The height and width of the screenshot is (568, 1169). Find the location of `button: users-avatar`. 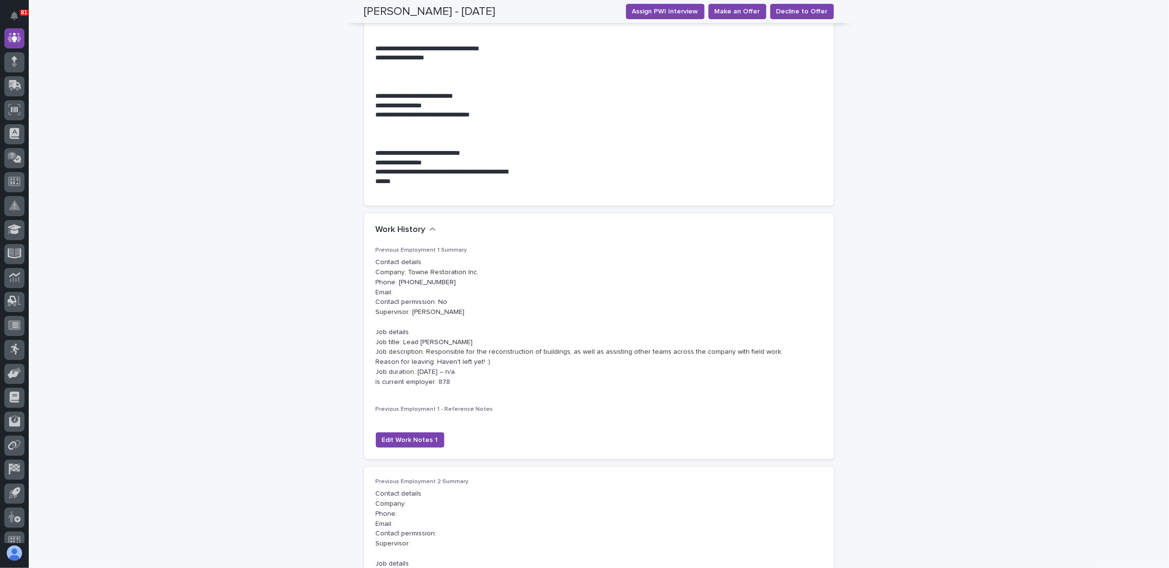

button: users-avatar is located at coordinates (14, 553).